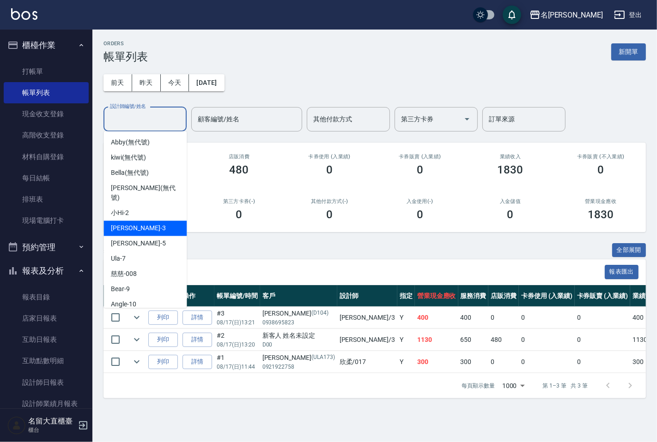 The image size is (657, 442). Describe the element at coordinates (24, 14) in the screenshot. I see `img: Logo` at that location.